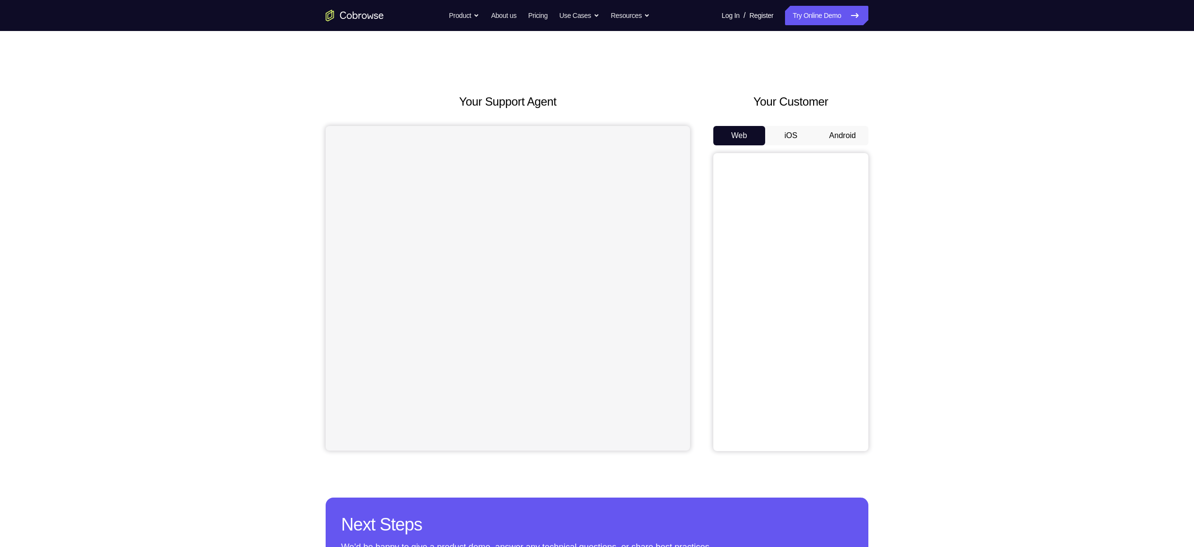 This screenshot has width=1194, height=547. What do you see at coordinates (631, 16) in the screenshot?
I see `button: Resources` at bounding box center [631, 16].